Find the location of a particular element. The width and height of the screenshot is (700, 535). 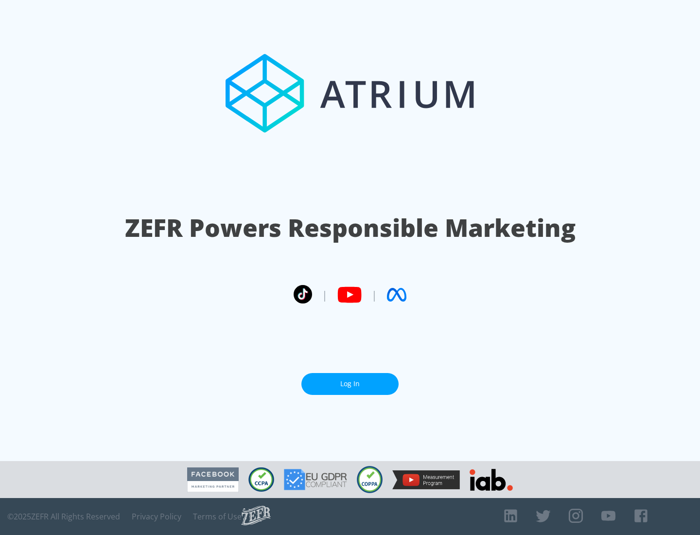

a: Privacy Policy is located at coordinates (157, 516).